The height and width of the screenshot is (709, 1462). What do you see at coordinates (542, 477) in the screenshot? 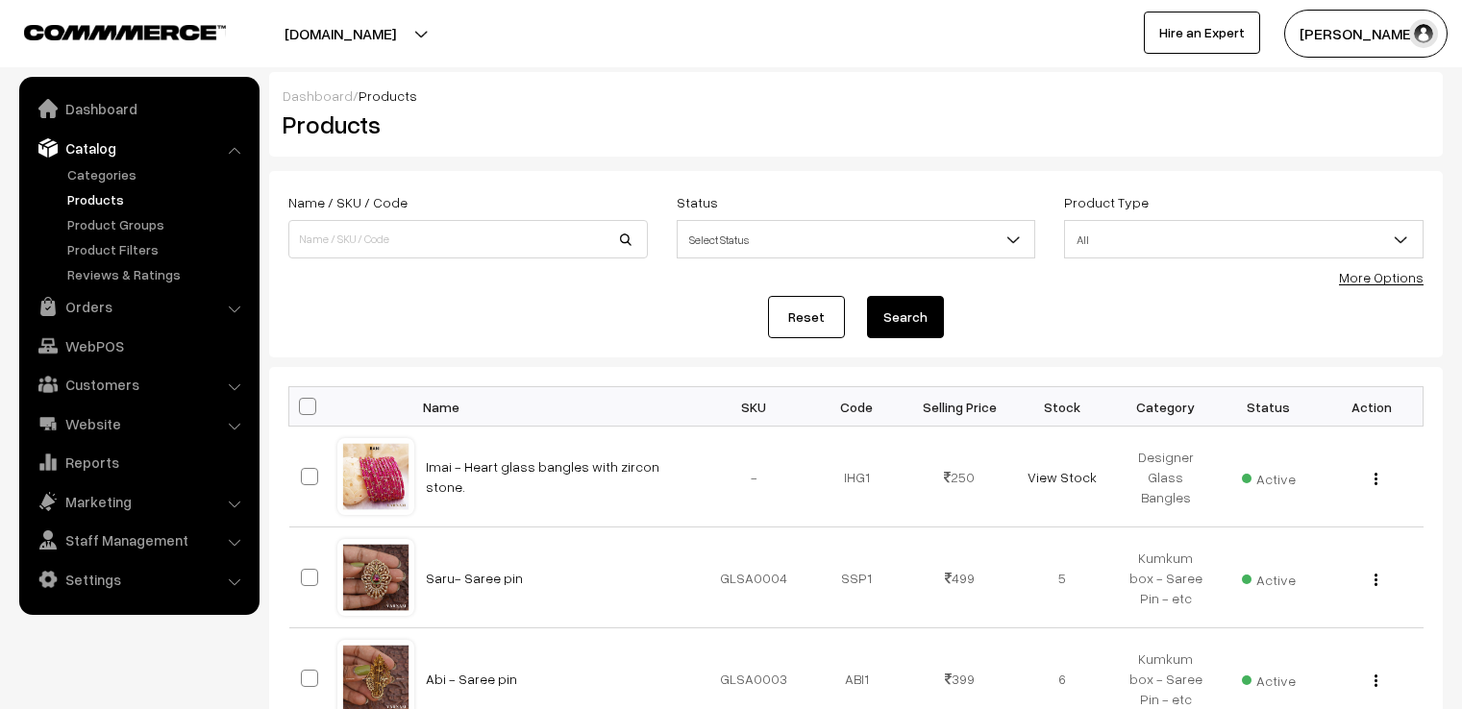
I see `a: Imai - Heart glass bangles with zircon stone.` at bounding box center [542, 477].